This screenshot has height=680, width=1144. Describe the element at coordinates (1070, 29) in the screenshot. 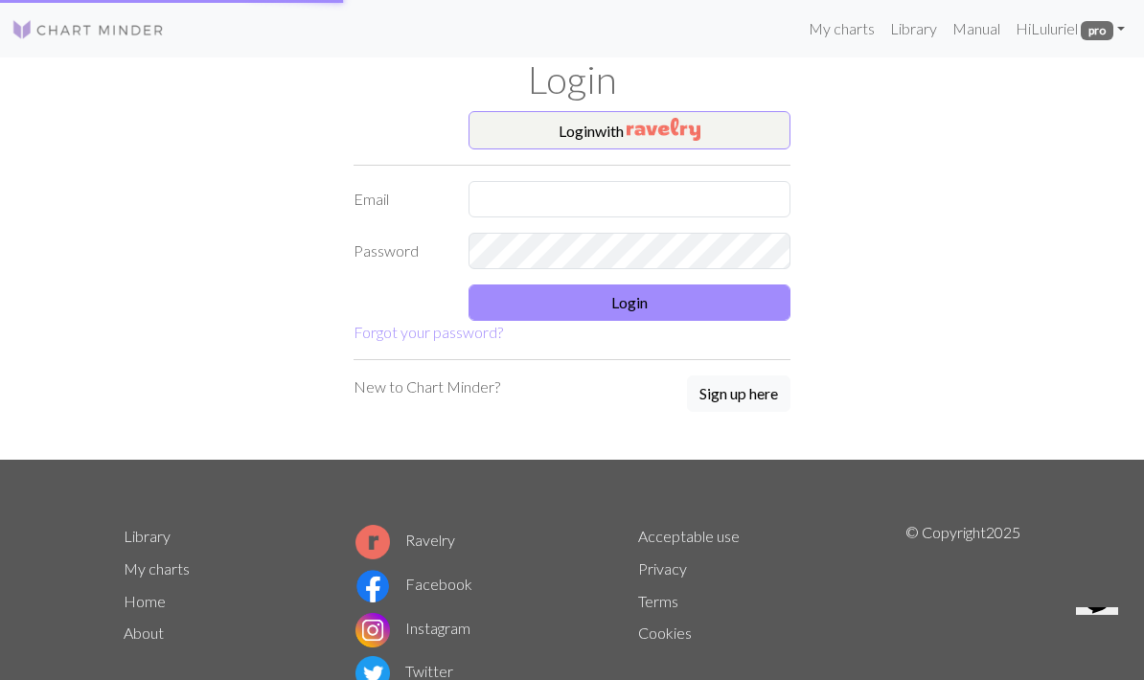

I see `a: HiLuluriel pro` at that location.